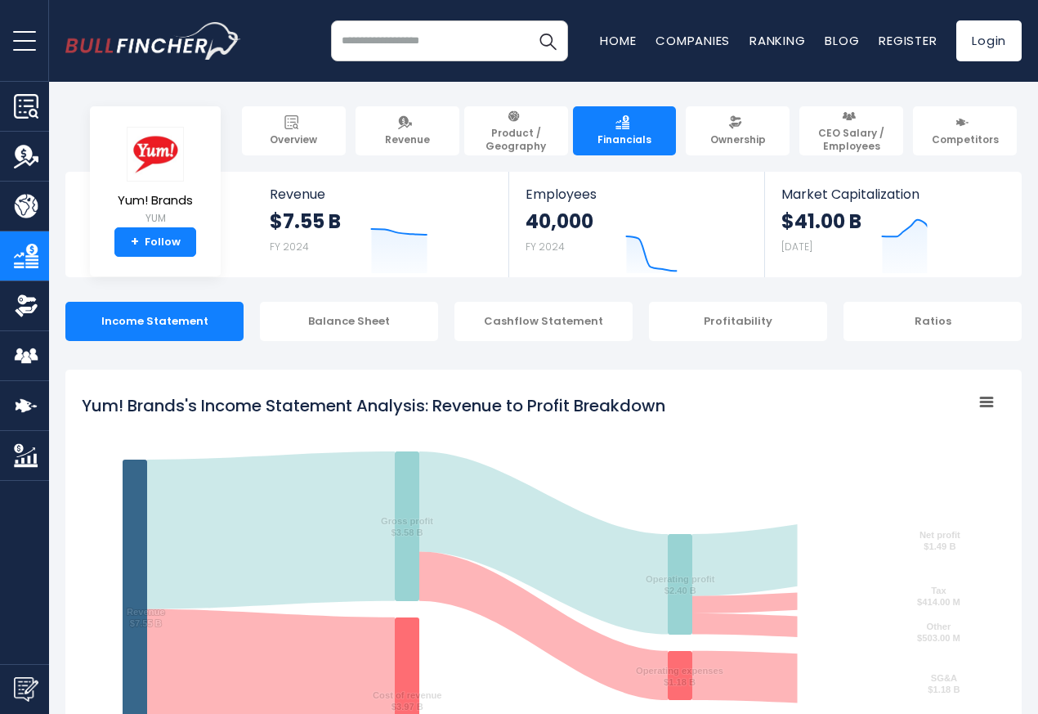 The height and width of the screenshot is (714, 1038). Describe the element at coordinates (374, 406) in the screenshot. I see `tspan: Yum! Brands's Income Statement Analysis: Revenue to Profit Breakdown` at that location.